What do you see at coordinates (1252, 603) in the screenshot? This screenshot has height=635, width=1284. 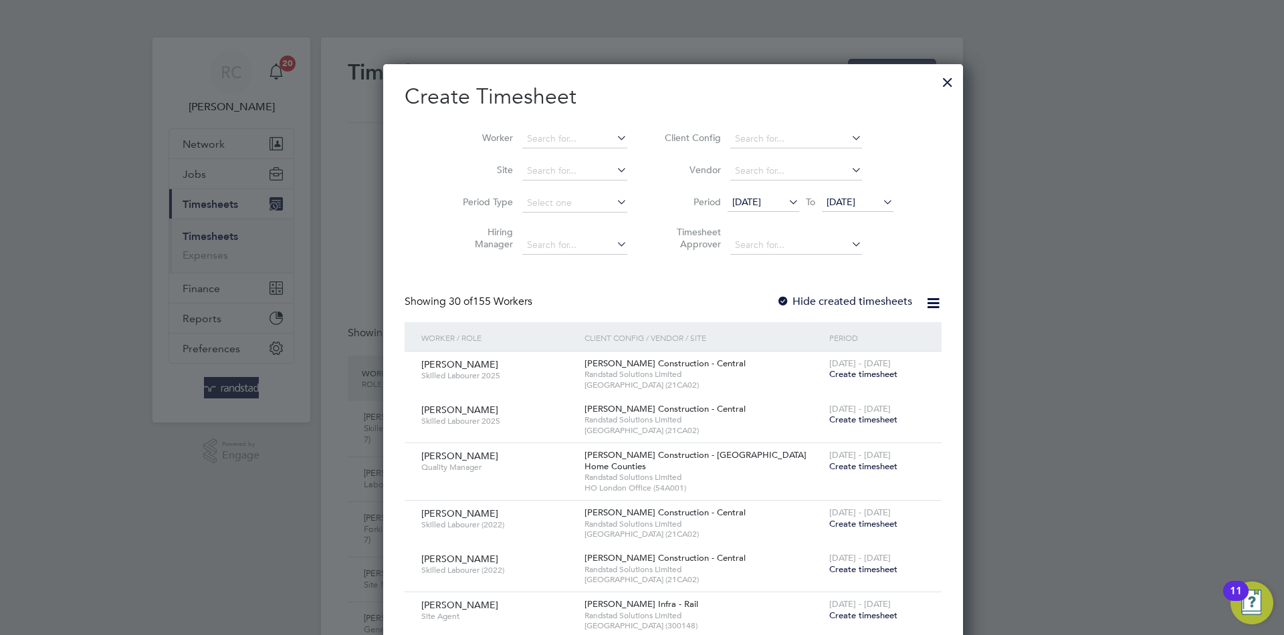 I see `button: Open Resource Center, 11 new notifications` at bounding box center [1252, 603].